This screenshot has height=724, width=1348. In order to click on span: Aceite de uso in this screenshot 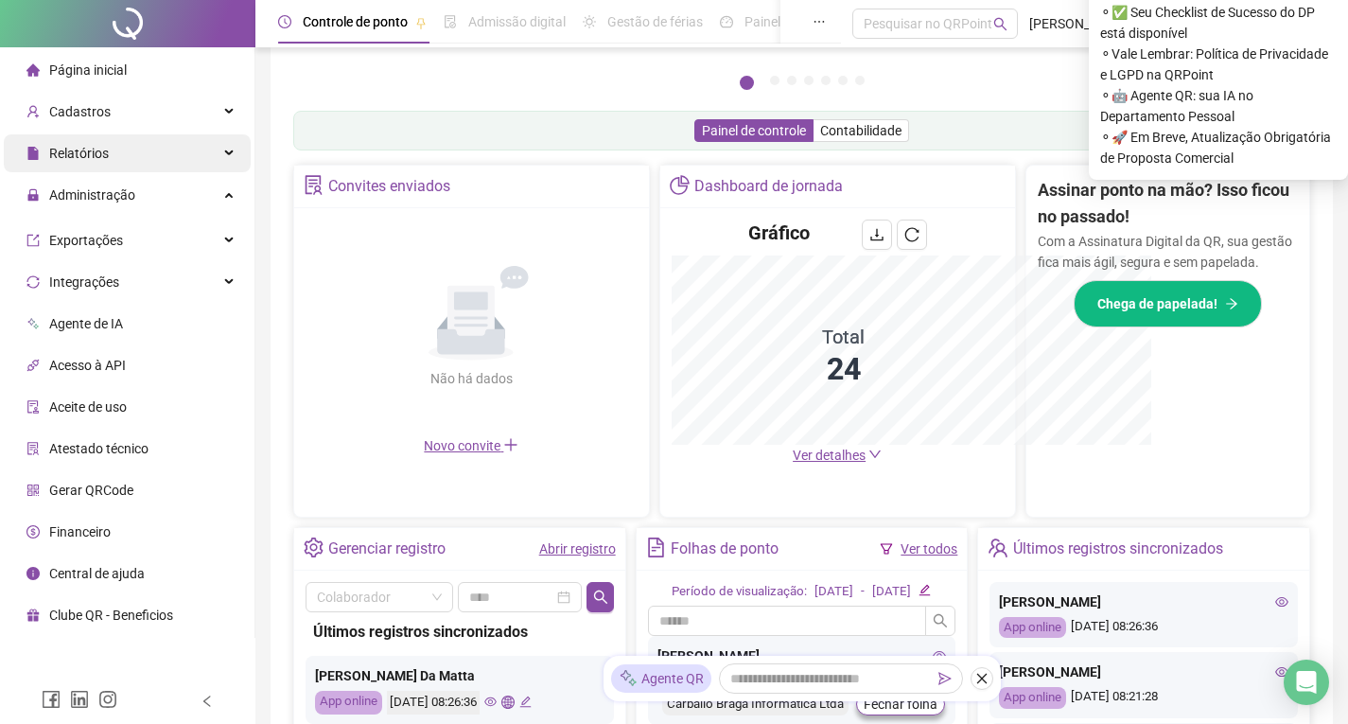, I will do `click(88, 407)`.